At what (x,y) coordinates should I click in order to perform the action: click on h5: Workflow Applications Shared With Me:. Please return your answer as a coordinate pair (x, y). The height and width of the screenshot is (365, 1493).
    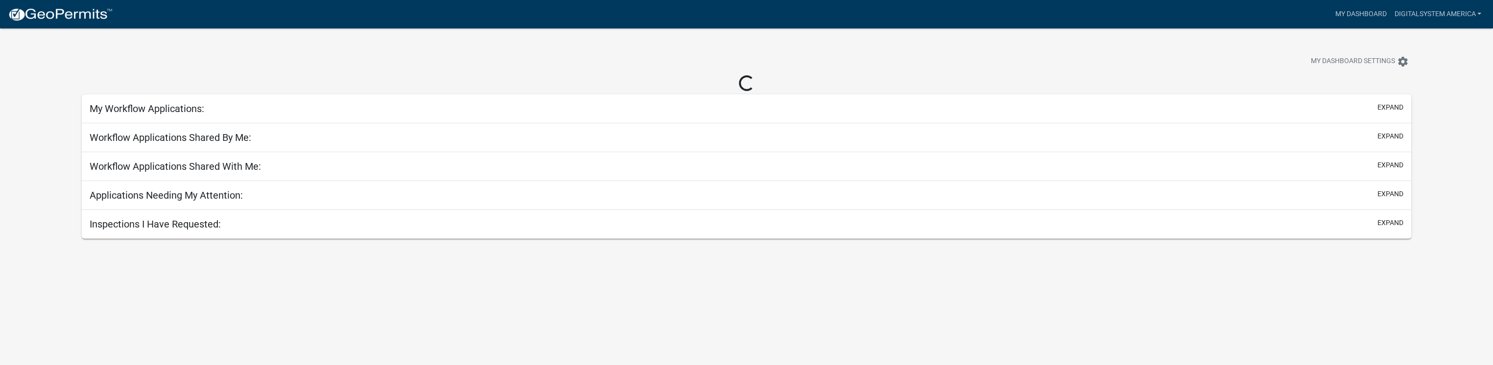
    Looking at the image, I should click on (175, 166).